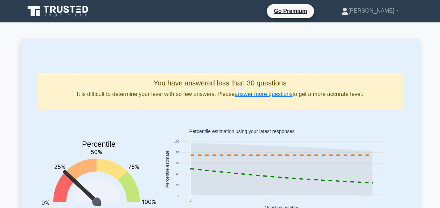 The image size is (440, 208). Describe the element at coordinates (178, 152) in the screenshot. I see `text: 80` at that location.